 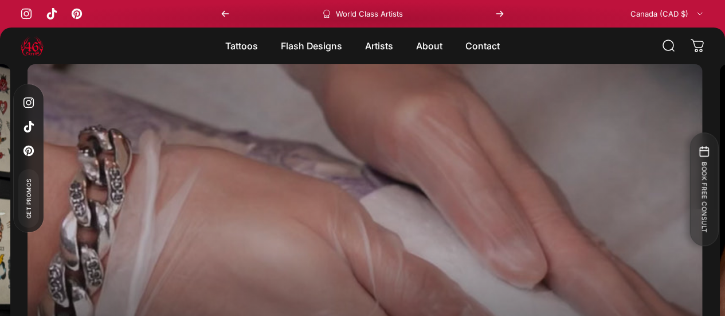 What do you see at coordinates (697, 46) in the screenshot?
I see `a: 0 items` at bounding box center [697, 46].